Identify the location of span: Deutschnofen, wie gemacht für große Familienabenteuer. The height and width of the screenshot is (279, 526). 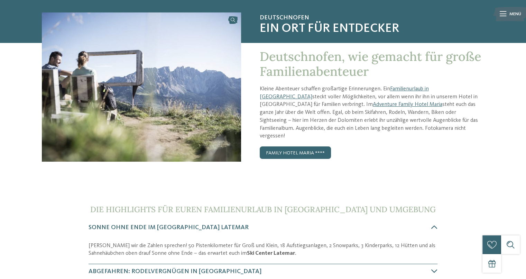
(370, 64).